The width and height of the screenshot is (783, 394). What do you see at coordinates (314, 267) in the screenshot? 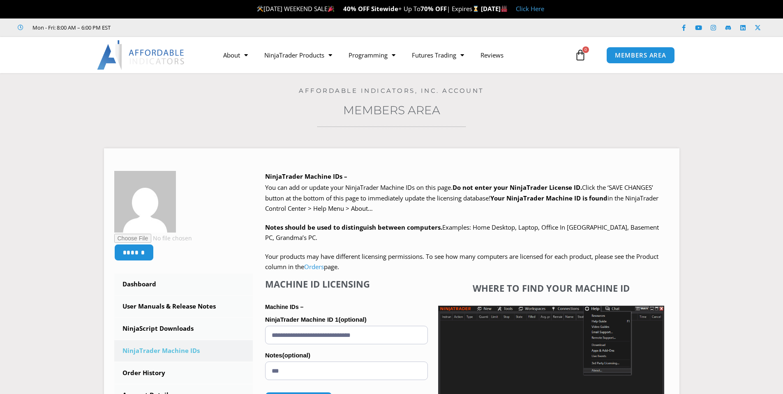
I see `a: Orders` at bounding box center [314, 267].